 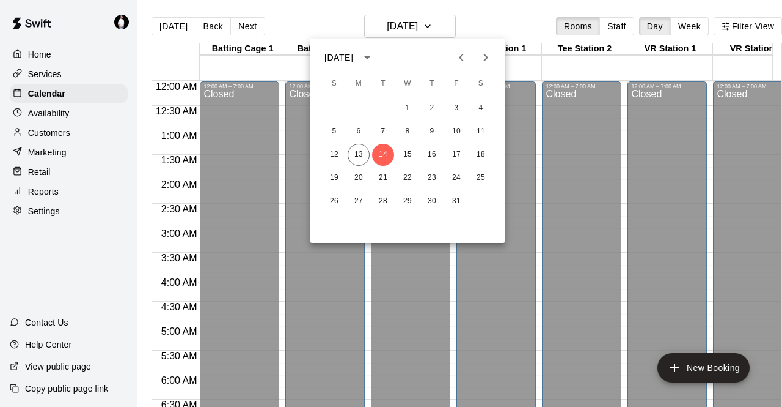 I want to click on button: 3, so click(x=457, y=108).